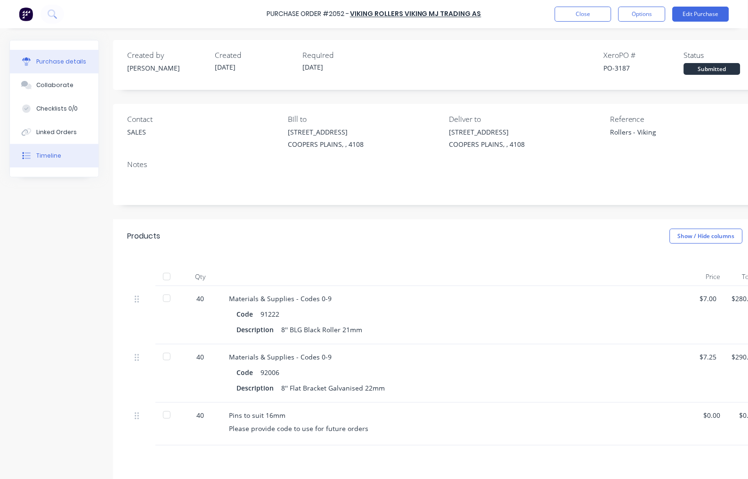 This screenshot has height=479, width=748. What do you see at coordinates (204, 119) in the screenshot?
I see `div: Contact` at bounding box center [204, 119].